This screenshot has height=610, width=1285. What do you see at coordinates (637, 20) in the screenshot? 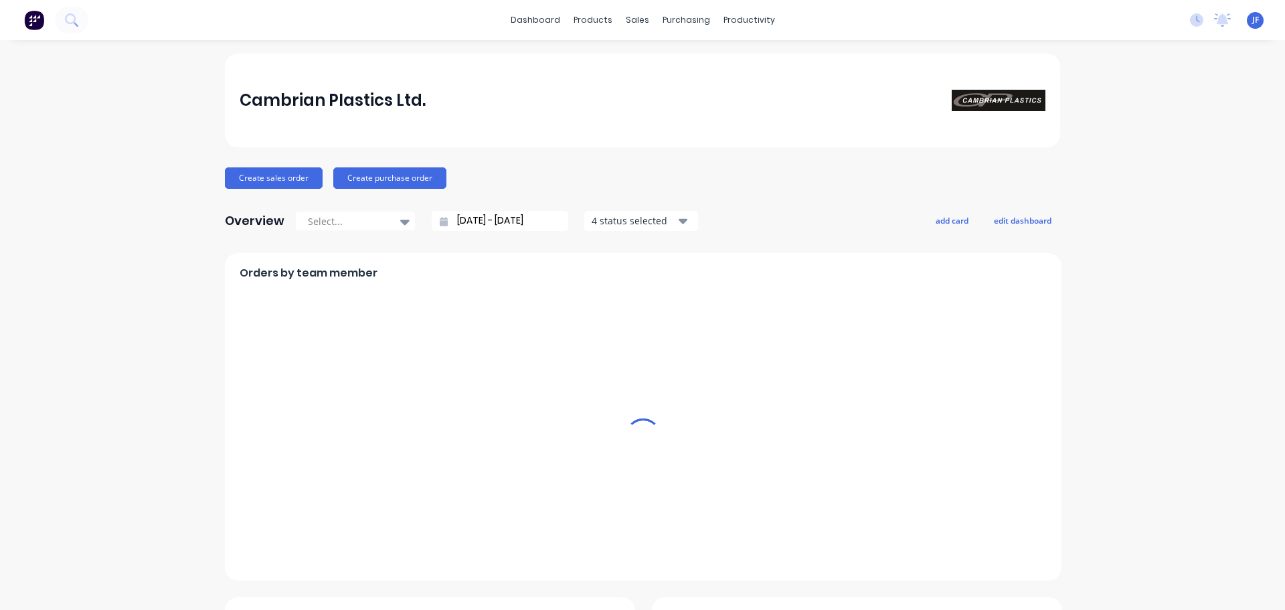
I see `div: sales` at bounding box center [637, 20].